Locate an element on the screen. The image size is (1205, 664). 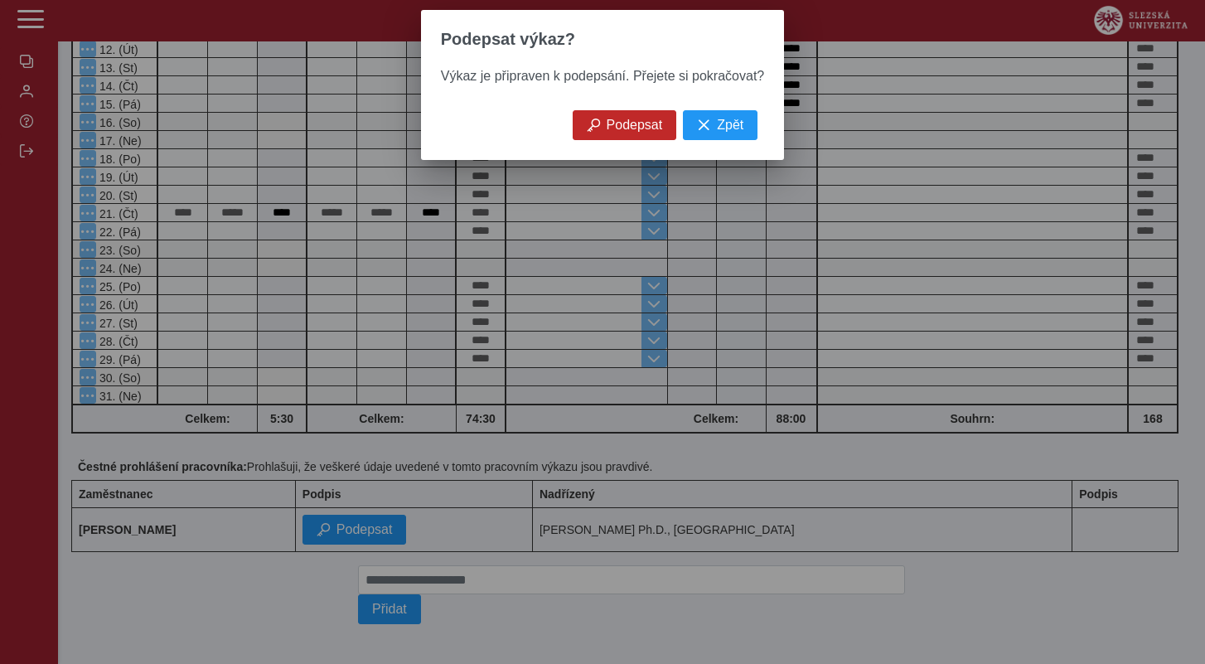
span: Zpět is located at coordinates (730, 125).